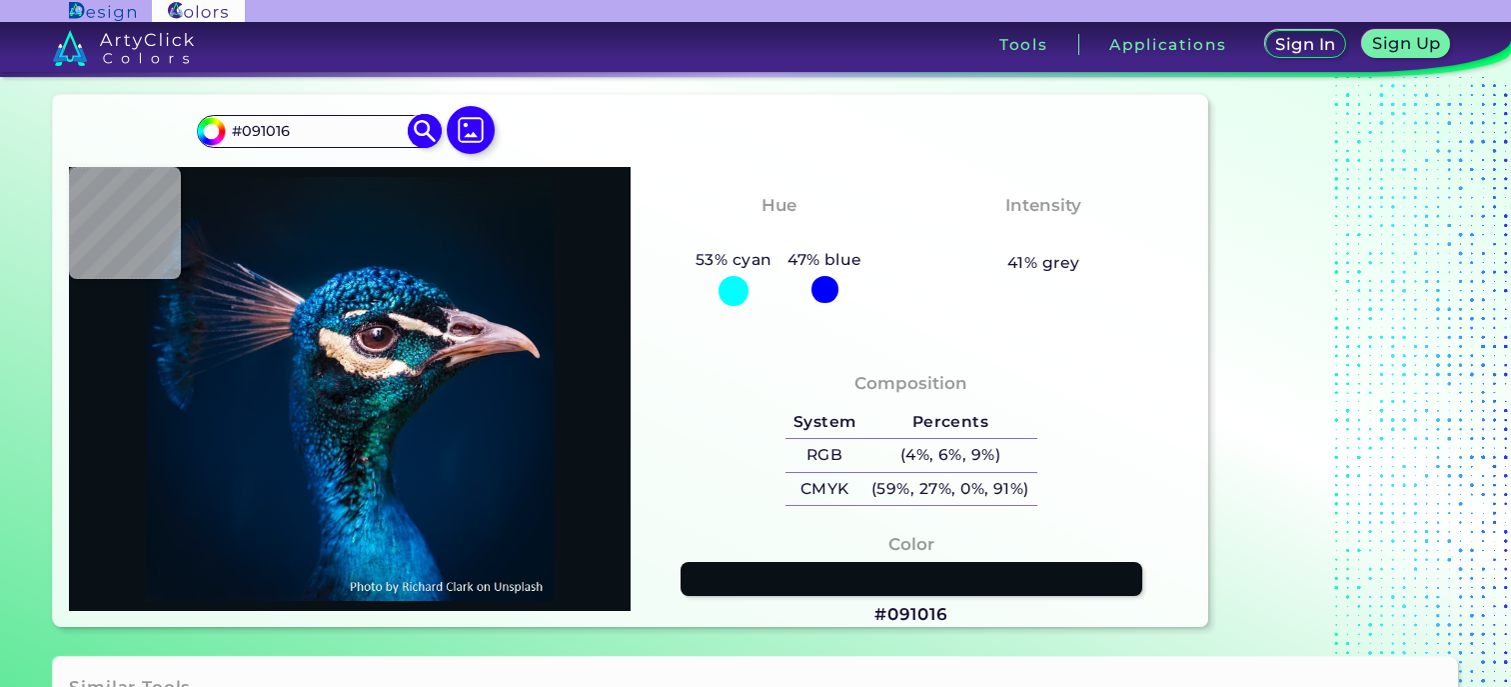 The height and width of the screenshot is (687, 1511). Describe the element at coordinates (949, 455) in the screenshot. I see `h5: (4%, 6%, 9%)` at that location.